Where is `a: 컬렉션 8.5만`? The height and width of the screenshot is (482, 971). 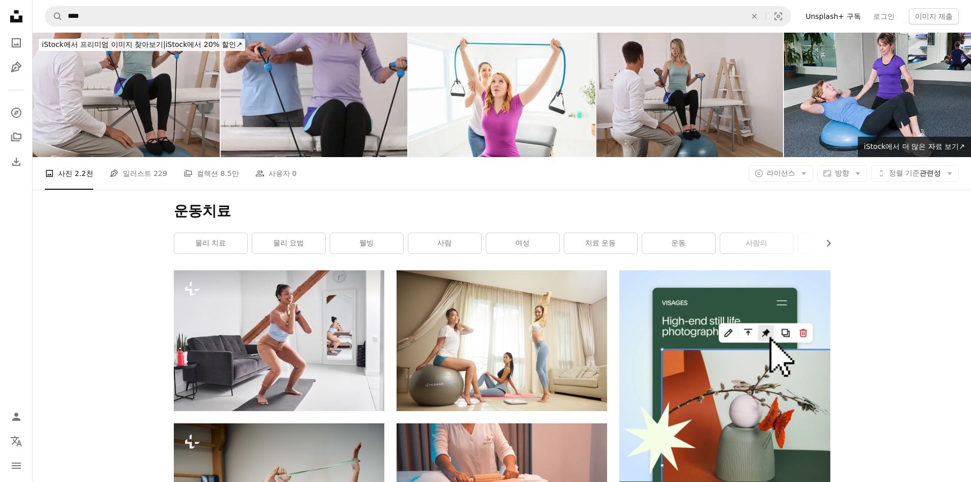
a: 컬렉션 8.5만 is located at coordinates (211, 173).